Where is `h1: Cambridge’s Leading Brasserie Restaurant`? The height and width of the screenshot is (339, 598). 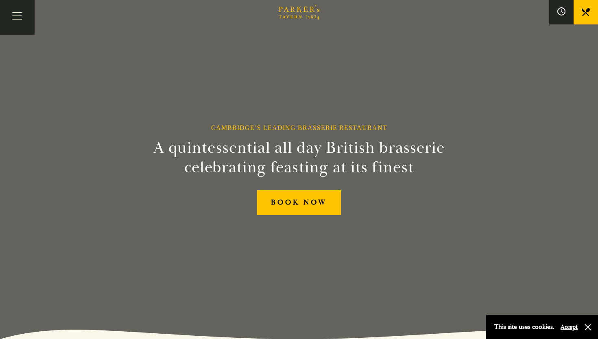
h1: Cambridge’s Leading Brasserie Restaurant is located at coordinates (299, 127).